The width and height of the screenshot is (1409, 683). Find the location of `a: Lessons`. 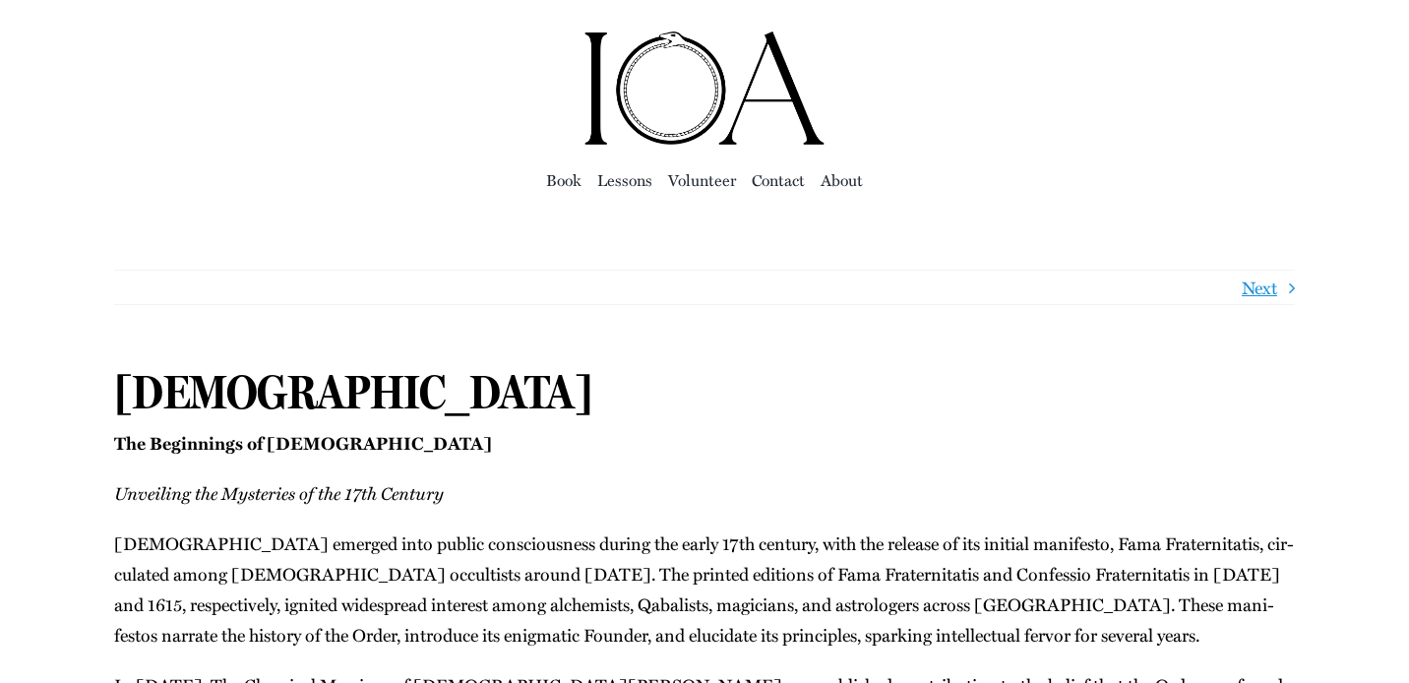

a: Lessons is located at coordinates (625, 180).